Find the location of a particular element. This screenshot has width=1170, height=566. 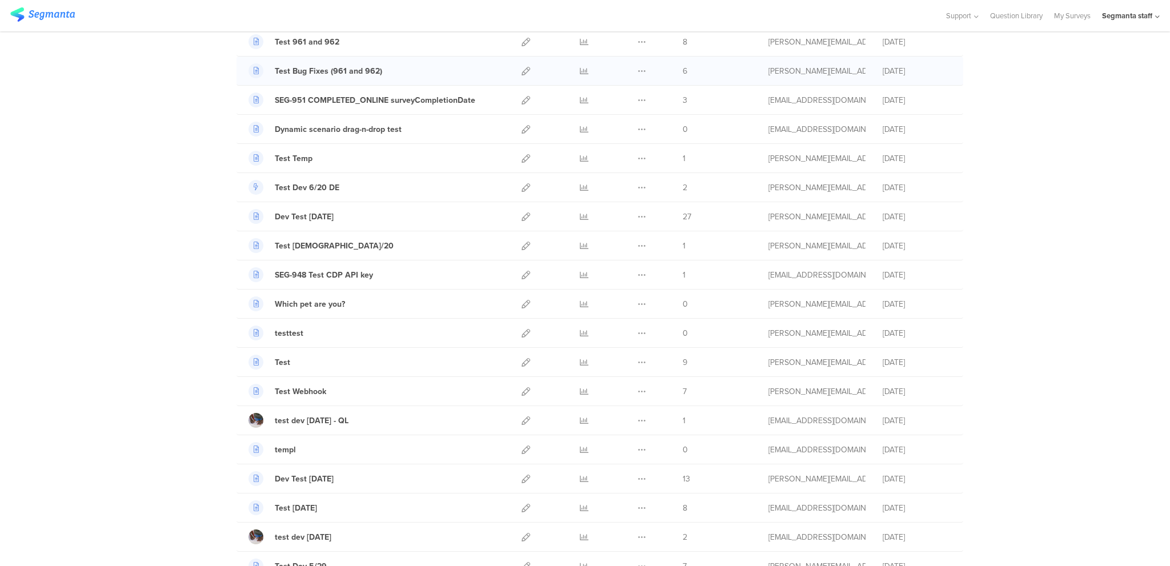

div: Dev Test 5.29.25 is located at coordinates (304, 479).